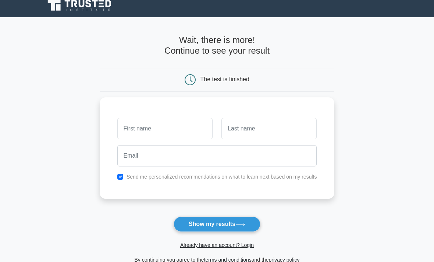 The height and width of the screenshot is (262, 434). I want to click on input: Email, so click(217, 156).